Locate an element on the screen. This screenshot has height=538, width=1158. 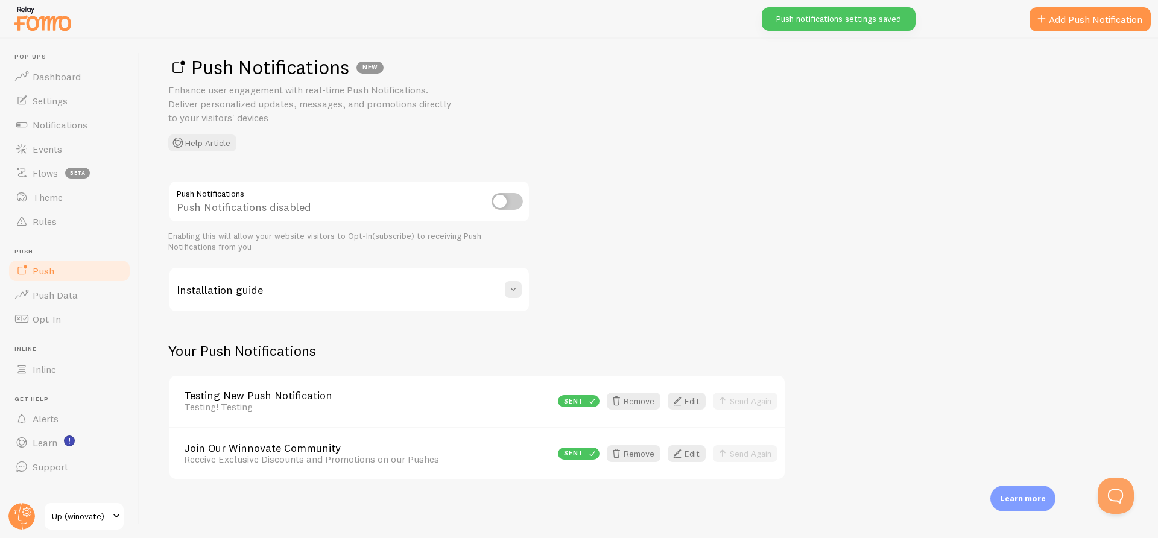
span: Flows is located at coordinates (45, 173).